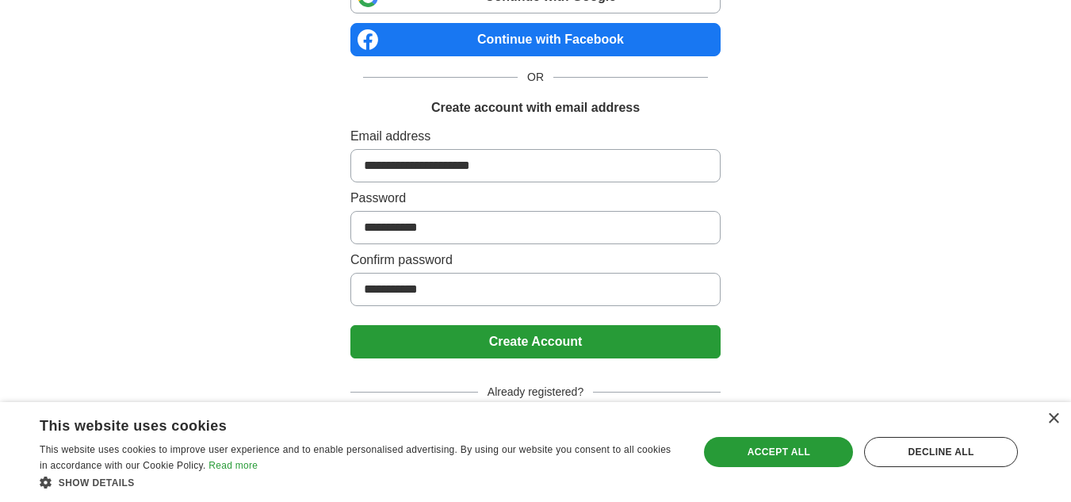  Describe the element at coordinates (339, 424) in the screenshot. I see `div: This website uses cookies` at that location.